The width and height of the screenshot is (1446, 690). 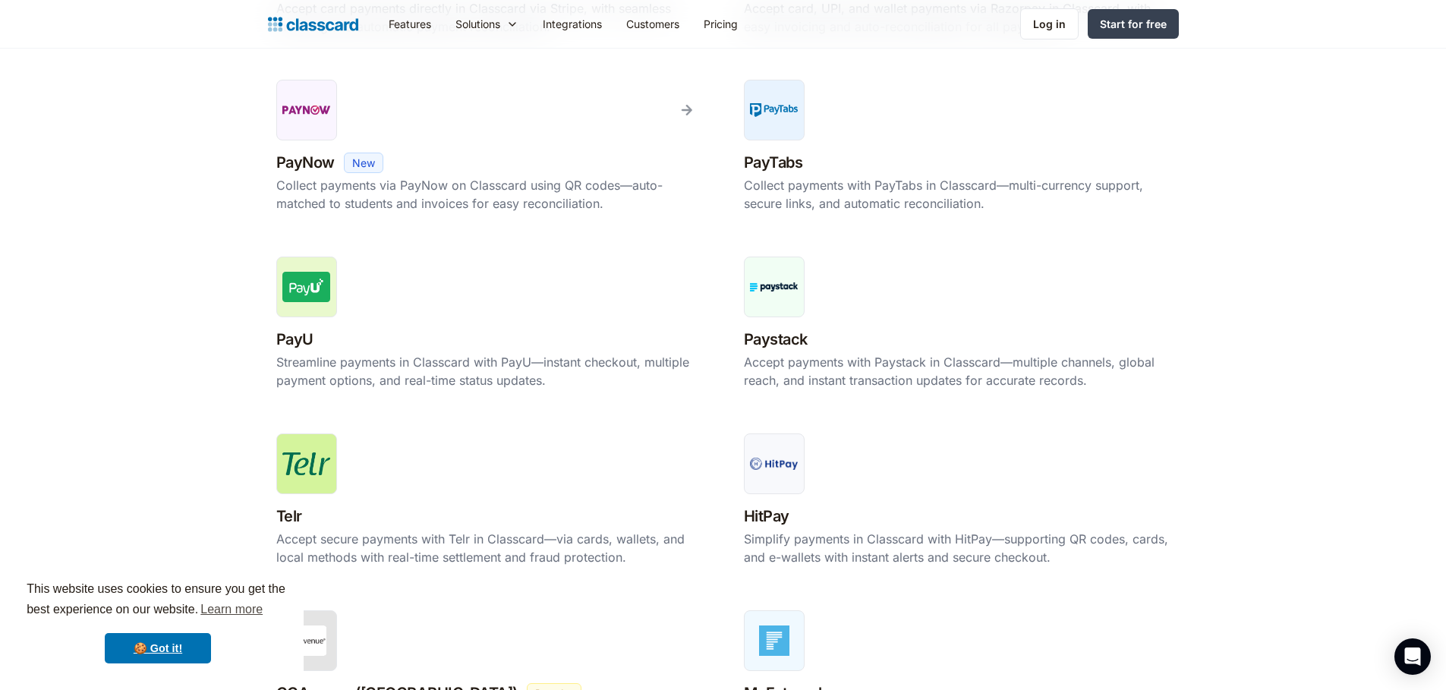 What do you see at coordinates (490, 371) in the screenshot?
I see `div: Streamline payments in Classcard with PayU—instant checkout, multiple payment options, and real-t...` at bounding box center [490, 371].